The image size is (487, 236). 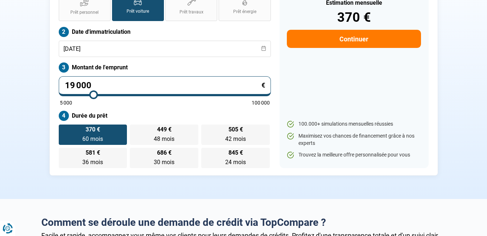 What do you see at coordinates (245, 12) in the screenshot?
I see `span: Prêt énergie` at bounding box center [245, 12].